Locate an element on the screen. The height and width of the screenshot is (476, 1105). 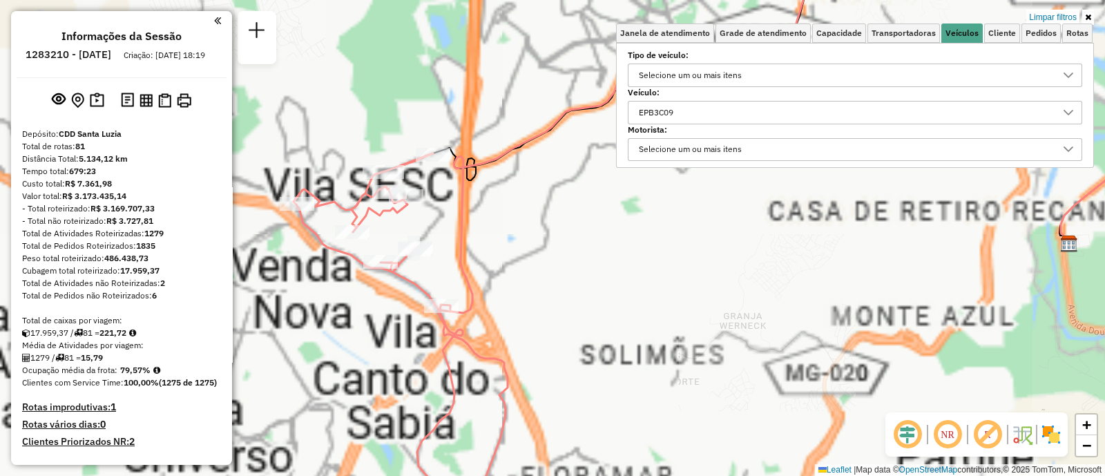
a: Limpar filtros is located at coordinates (1052, 17).